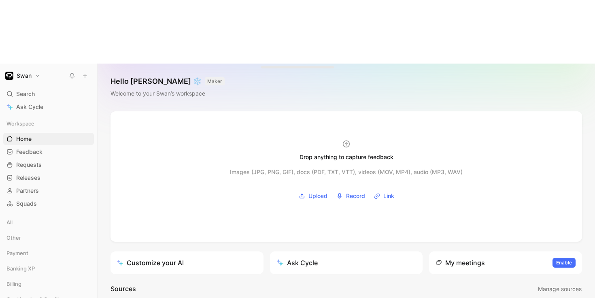  What do you see at coordinates (384, 196) in the screenshot?
I see `button: Link` at bounding box center [384, 196].